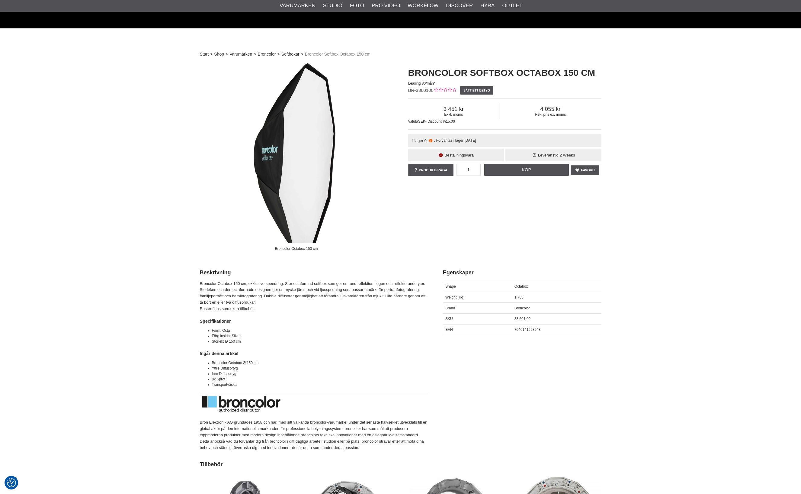 The height and width of the screenshot is (494, 801). What do you see at coordinates (320, 341) in the screenshot?
I see `li: Storlek: Ø 150 cm` at bounding box center [320, 341].